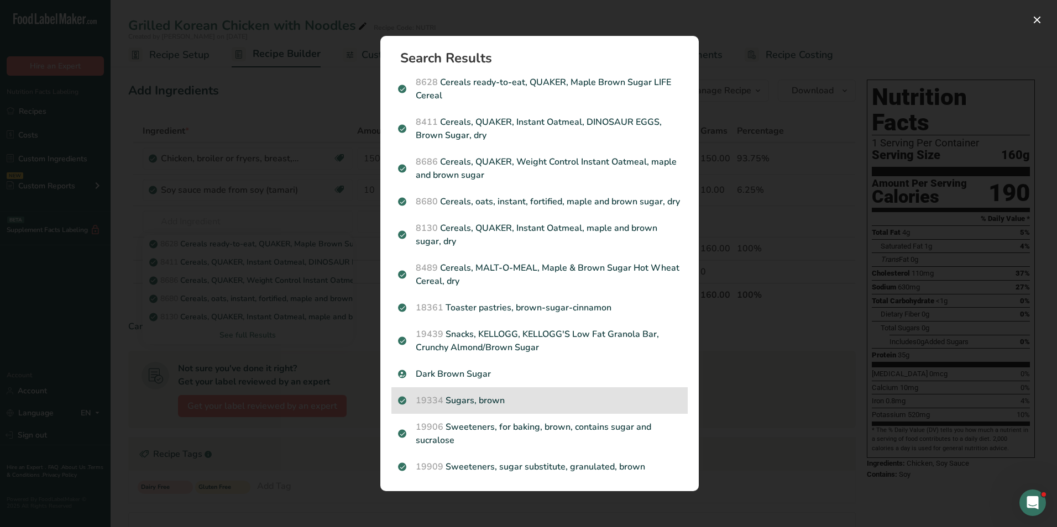 Image resolution: width=1057 pixels, height=527 pixels. I want to click on span: 19906, so click(430, 427).